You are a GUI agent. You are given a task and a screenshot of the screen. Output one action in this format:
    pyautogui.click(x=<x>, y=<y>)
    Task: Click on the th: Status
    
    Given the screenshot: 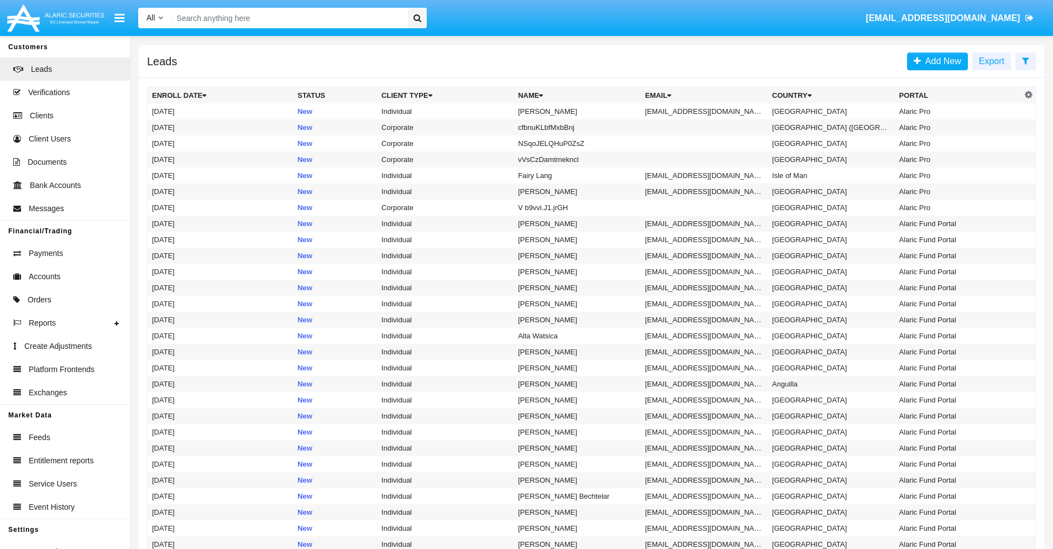 What is the action you would take?
    pyautogui.click(x=335, y=96)
    